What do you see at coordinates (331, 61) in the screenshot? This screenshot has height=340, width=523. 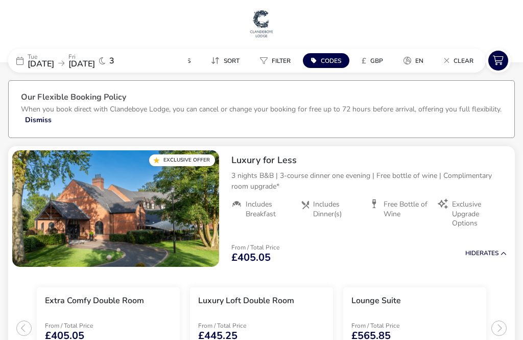 I see `span: Codes` at bounding box center [331, 61].